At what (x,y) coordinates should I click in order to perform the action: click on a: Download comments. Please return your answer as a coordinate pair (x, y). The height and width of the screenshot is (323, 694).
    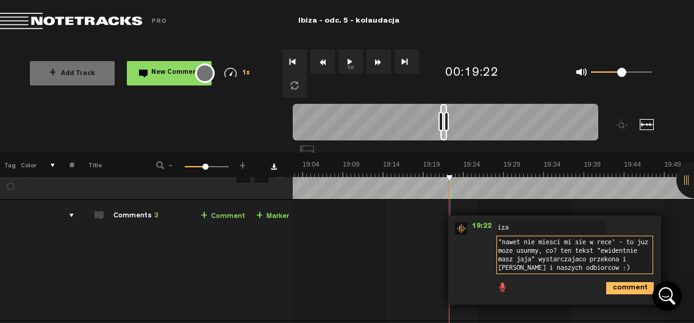
    Looking at the image, I should click on (274, 166).